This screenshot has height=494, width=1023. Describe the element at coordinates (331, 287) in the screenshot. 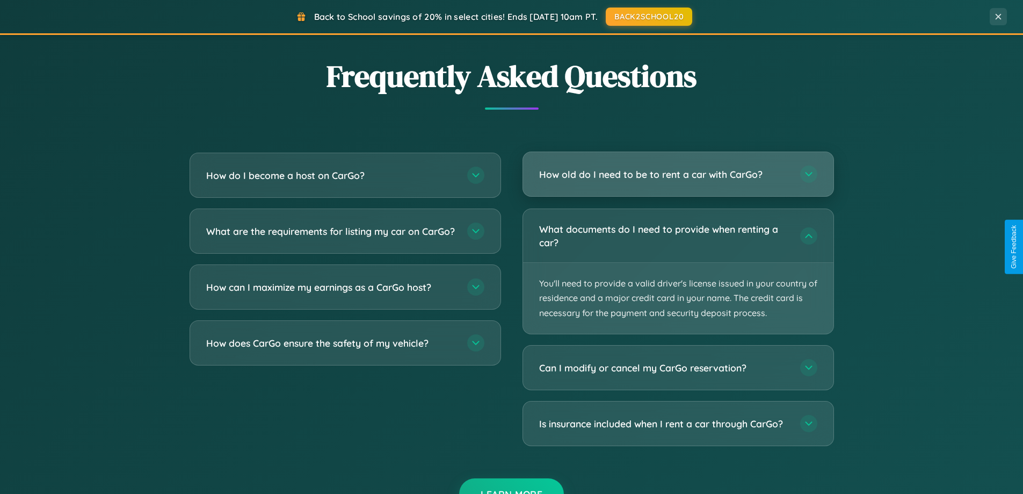

I see `h3: How can I maximize my earnings as a CarGo host?` at that location.